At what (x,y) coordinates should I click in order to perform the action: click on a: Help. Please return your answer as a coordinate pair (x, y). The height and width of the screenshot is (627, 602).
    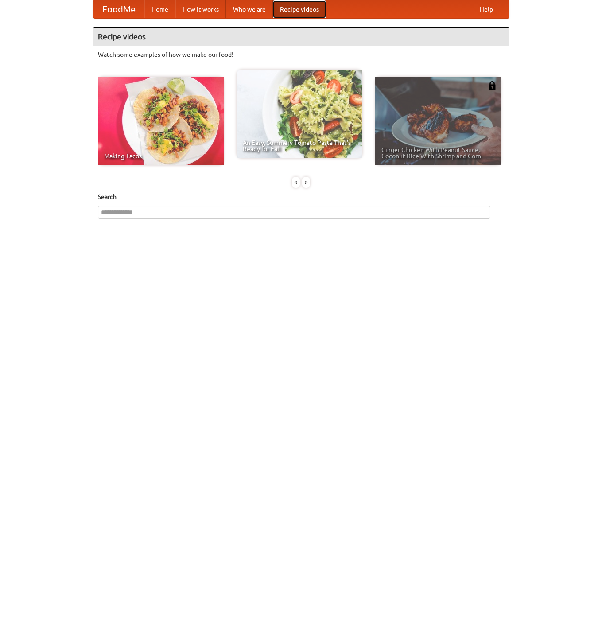
    Looking at the image, I should click on (487, 9).